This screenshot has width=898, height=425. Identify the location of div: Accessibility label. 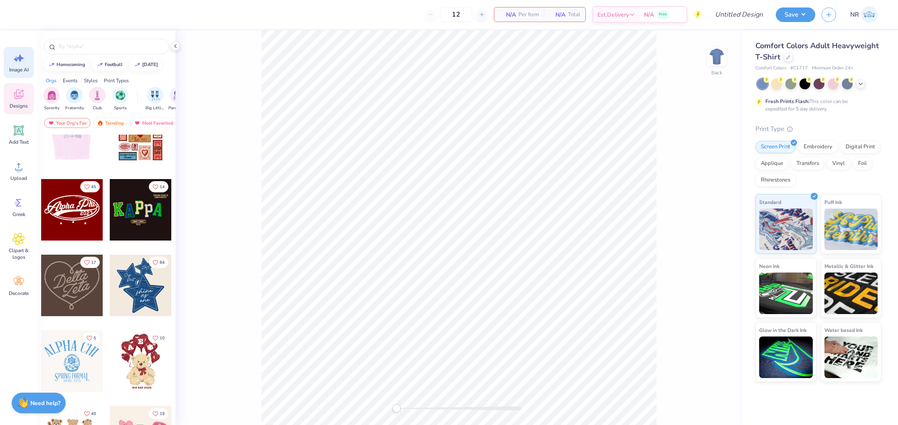
(397, 409).